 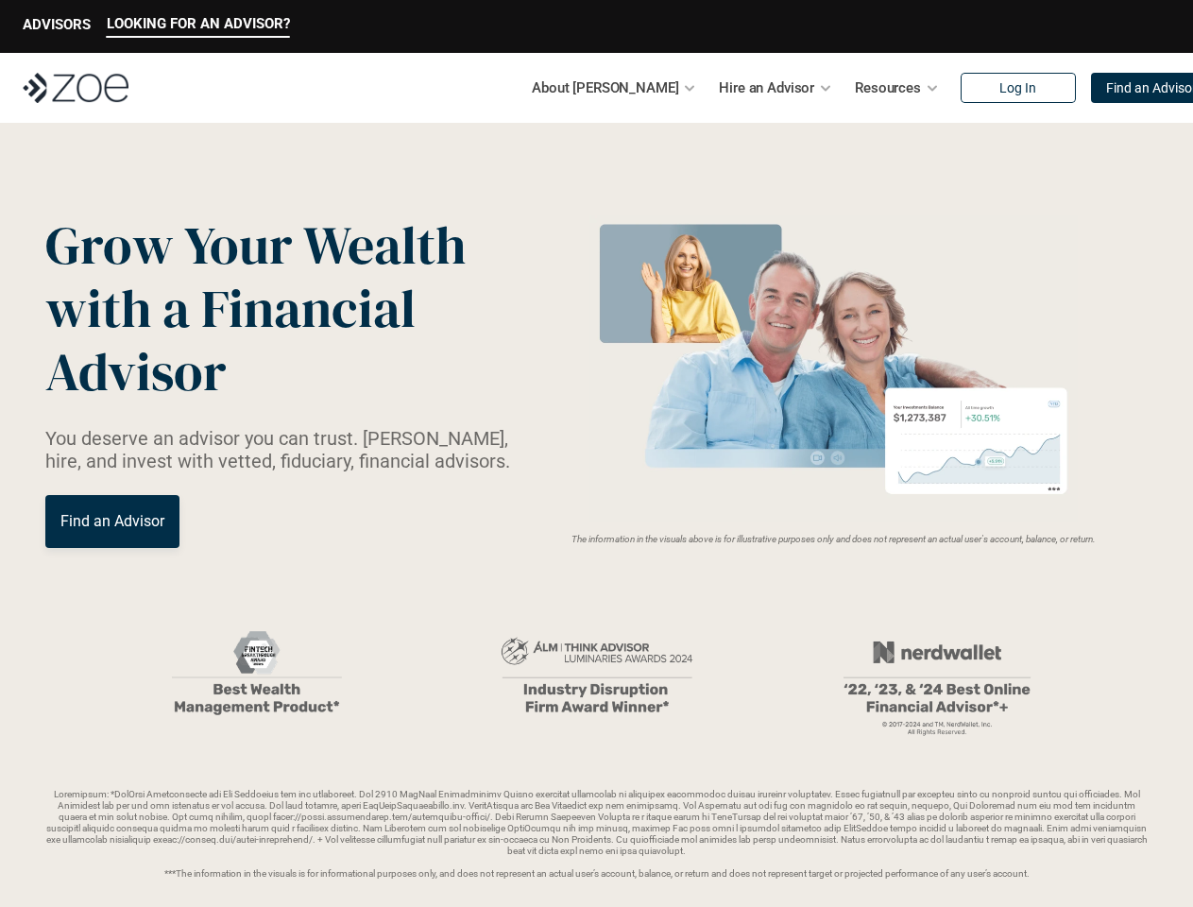 I want to click on span: with a Financial Advisor, so click(x=236, y=340).